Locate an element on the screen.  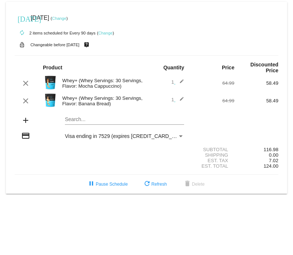
input: Search... is located at coordinates (124, 120).